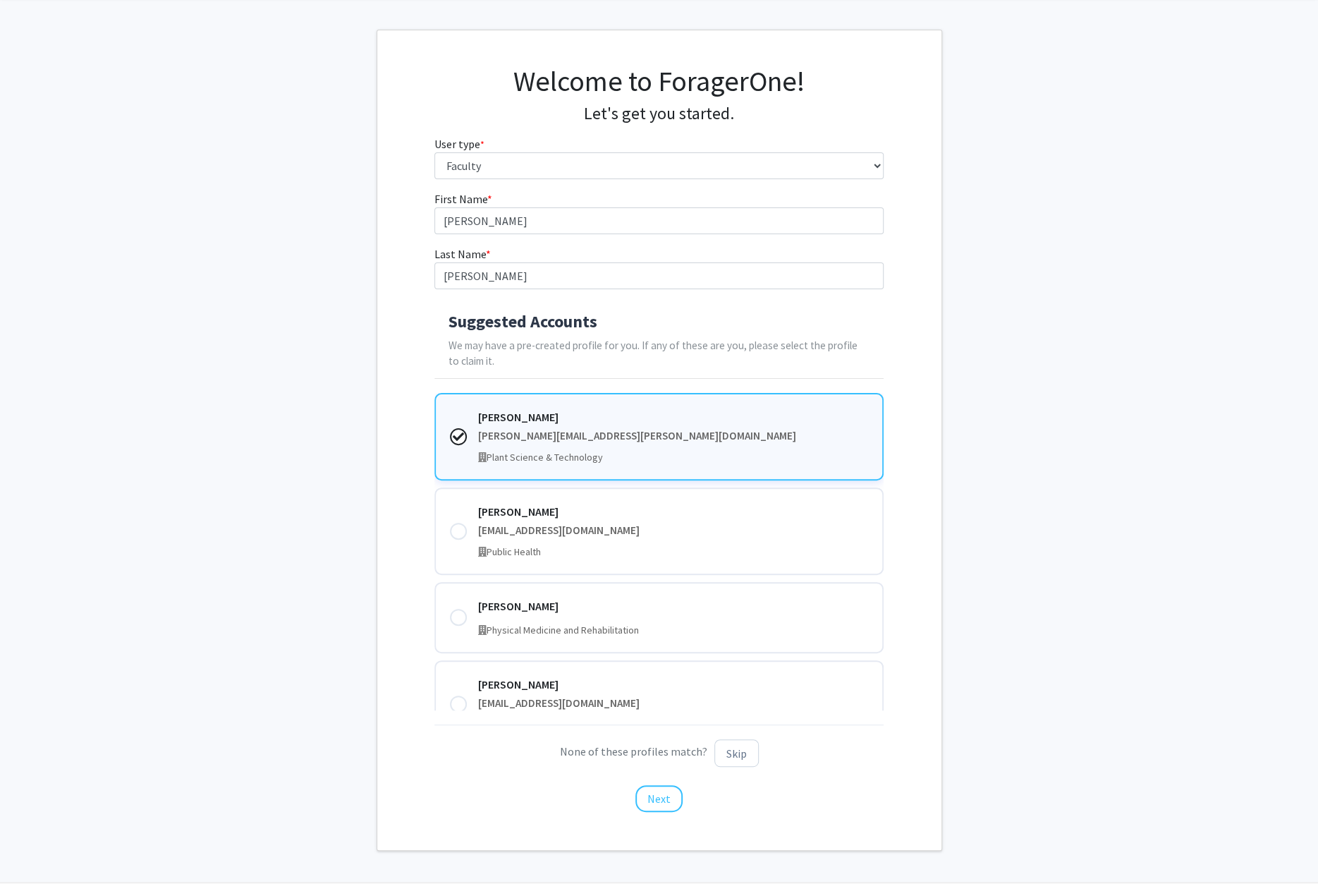  Describe the element at coordinates (659, 753) in the screenshot. I see `p: None of these profiles match?` at that location.